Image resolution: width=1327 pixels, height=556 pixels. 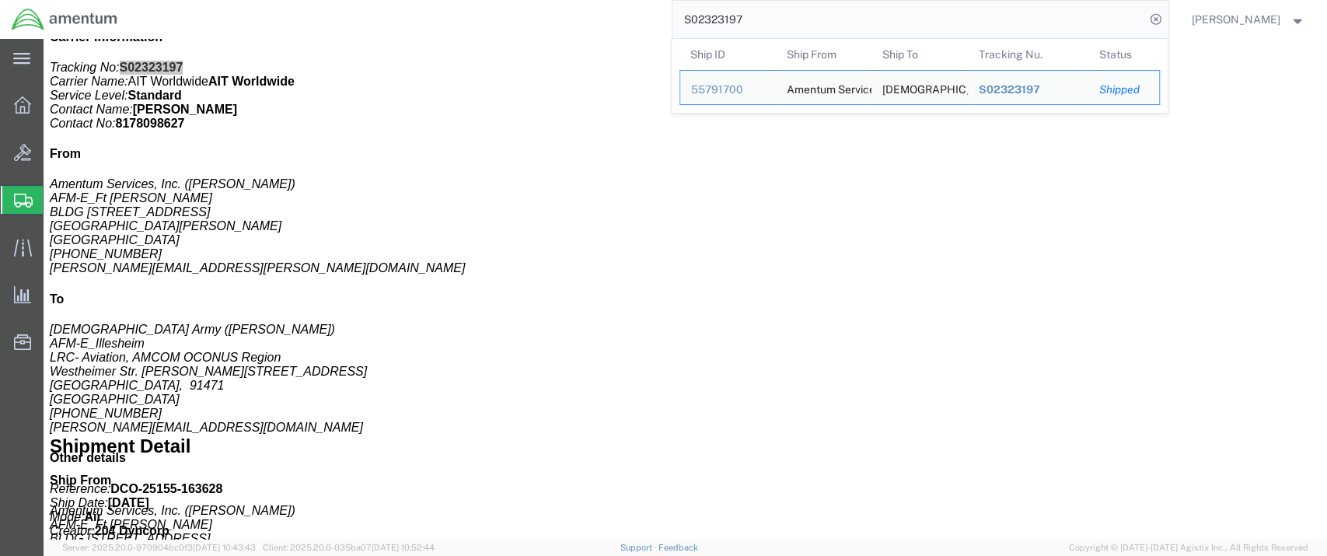 I want to click on span: Sammuel Ball, so click(x=1236, y=19).